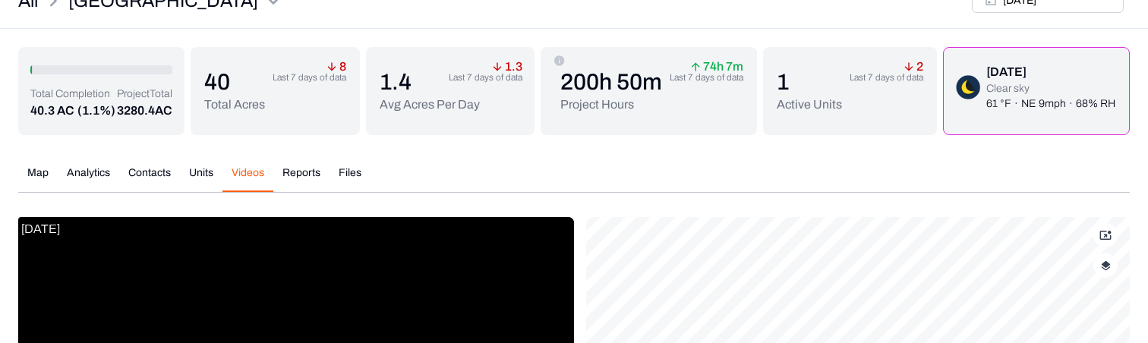 This screenshot has height=343, width=1148. Describe the element at coordinates (302, 178) in the screenshot. I see `button: Reports` at that location.